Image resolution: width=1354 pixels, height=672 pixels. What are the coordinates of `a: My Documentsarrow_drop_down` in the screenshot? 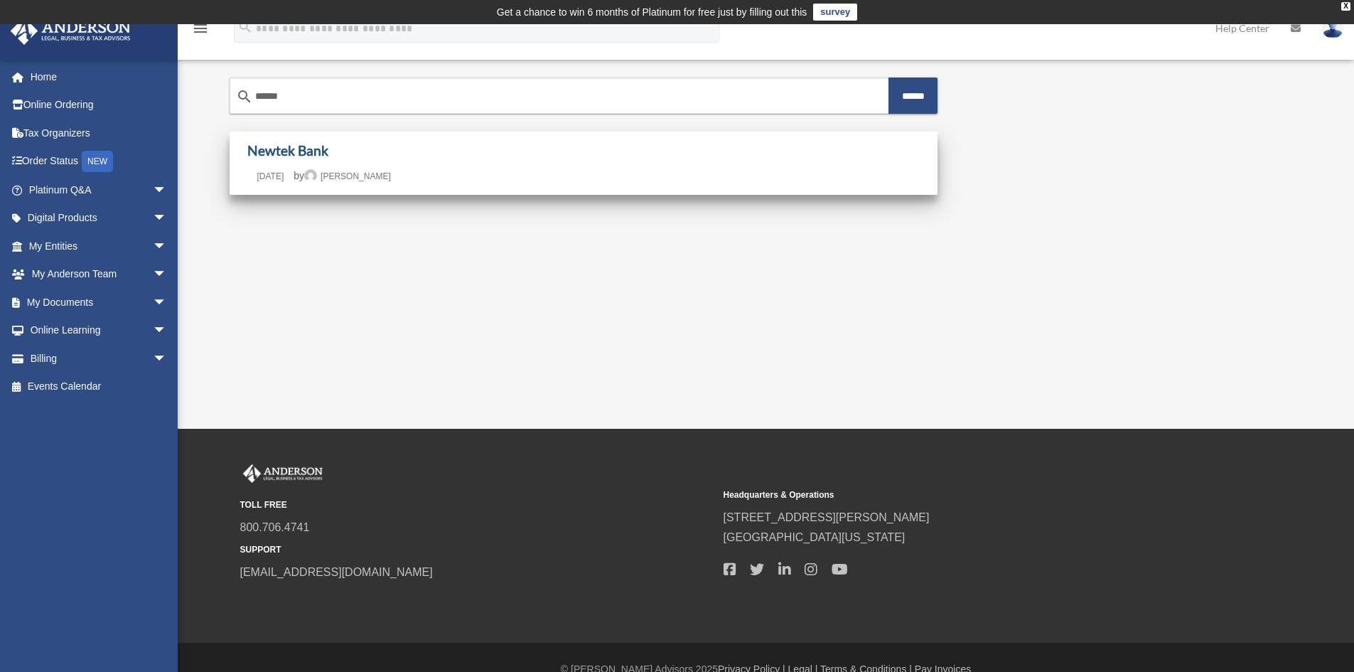 It's located at (99, 302).